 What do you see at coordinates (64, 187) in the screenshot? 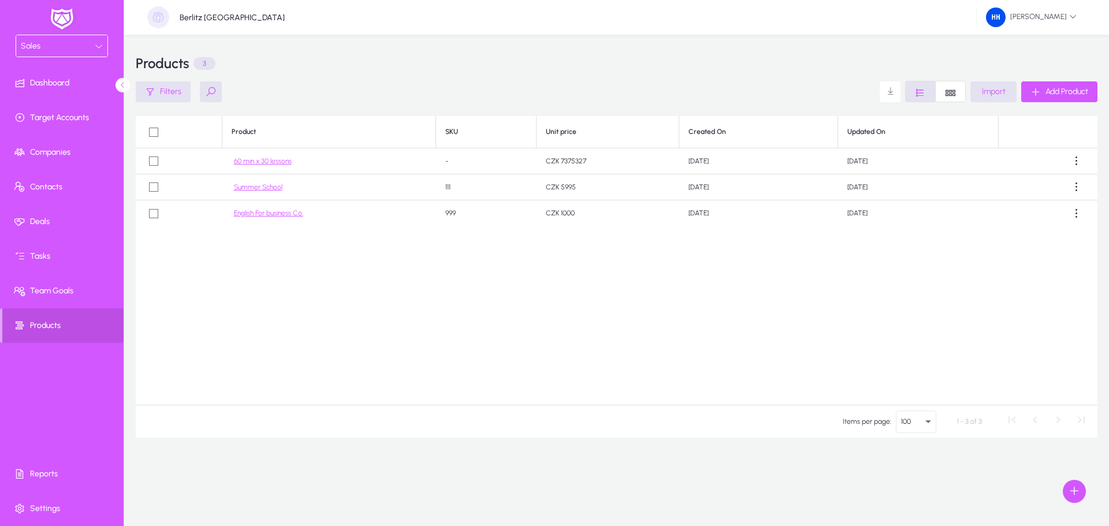
I see `span: Contacts` at bounding box center [64, 187].